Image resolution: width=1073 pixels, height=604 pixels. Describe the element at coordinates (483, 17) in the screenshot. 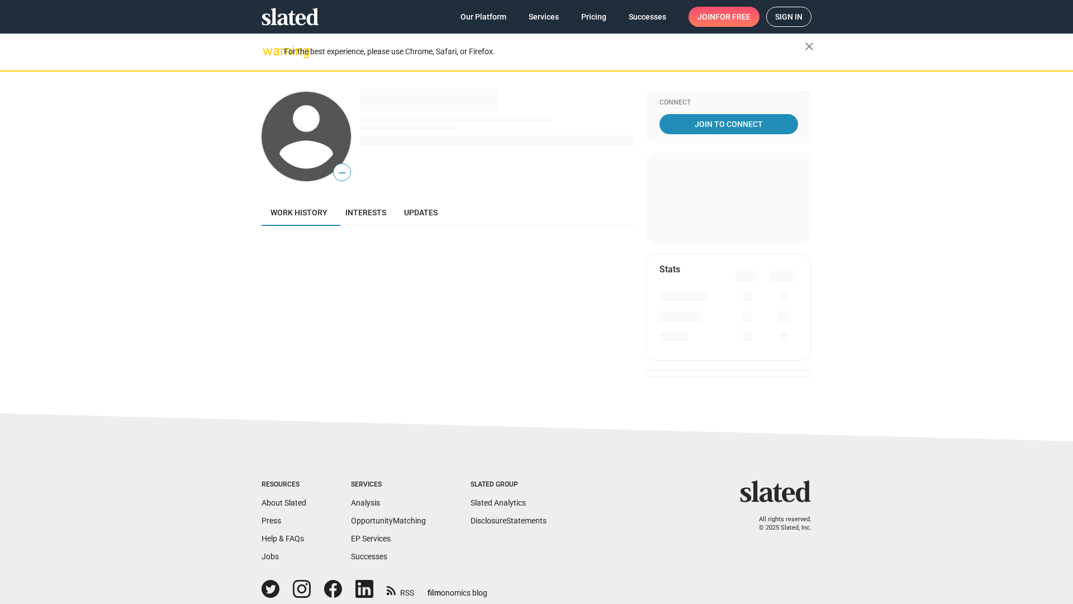

I see `a: Our Platform` at that location.